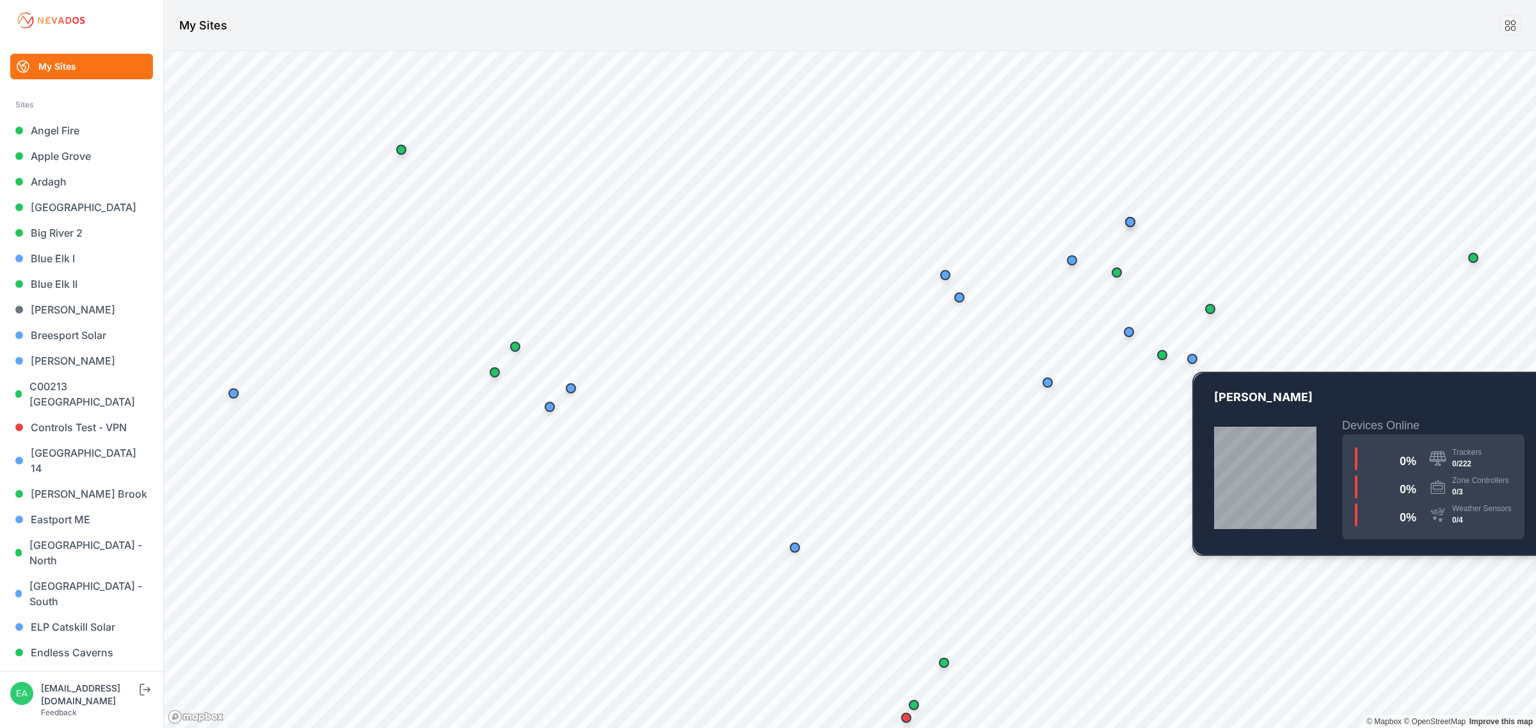 Image resolution: width=1536 pixels, height=728 pixels. I want to click on a: OpenStreetMap, so click(1434, 722).